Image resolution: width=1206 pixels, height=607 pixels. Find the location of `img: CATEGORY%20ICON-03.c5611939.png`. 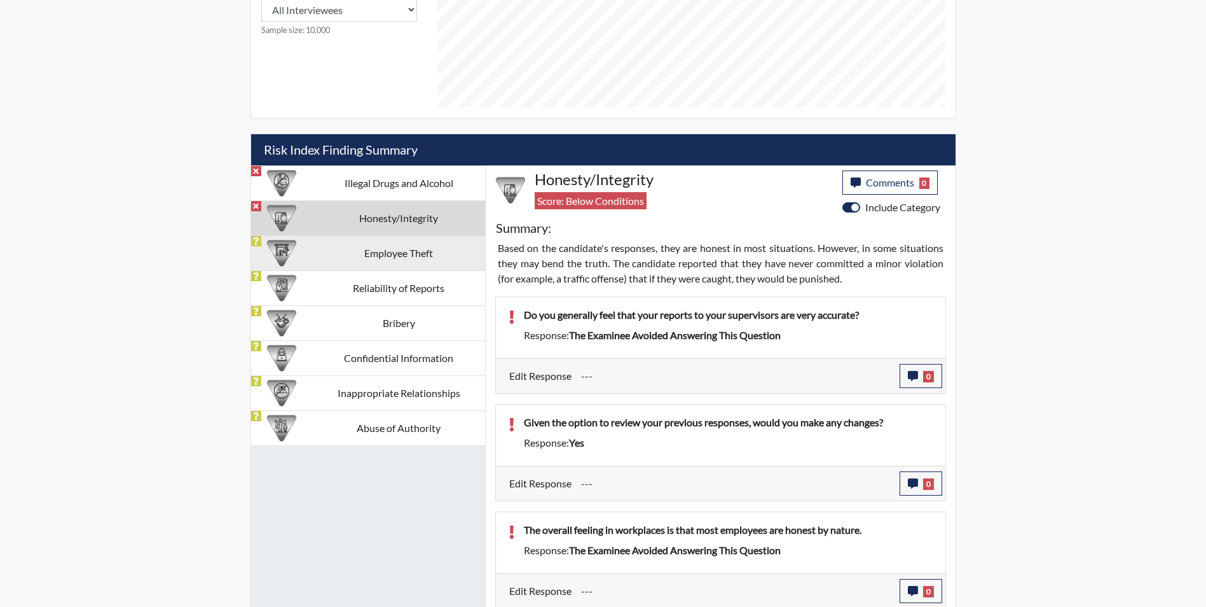

img: CATEGORY%20ICON-03.c5611939.png is located at coordinates (282, 323).